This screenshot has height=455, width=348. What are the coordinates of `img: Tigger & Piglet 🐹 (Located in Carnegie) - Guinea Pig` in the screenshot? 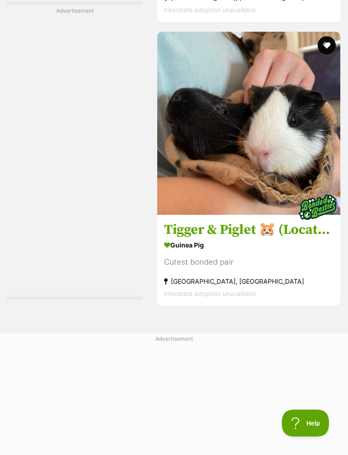 It's located at (249, 124).